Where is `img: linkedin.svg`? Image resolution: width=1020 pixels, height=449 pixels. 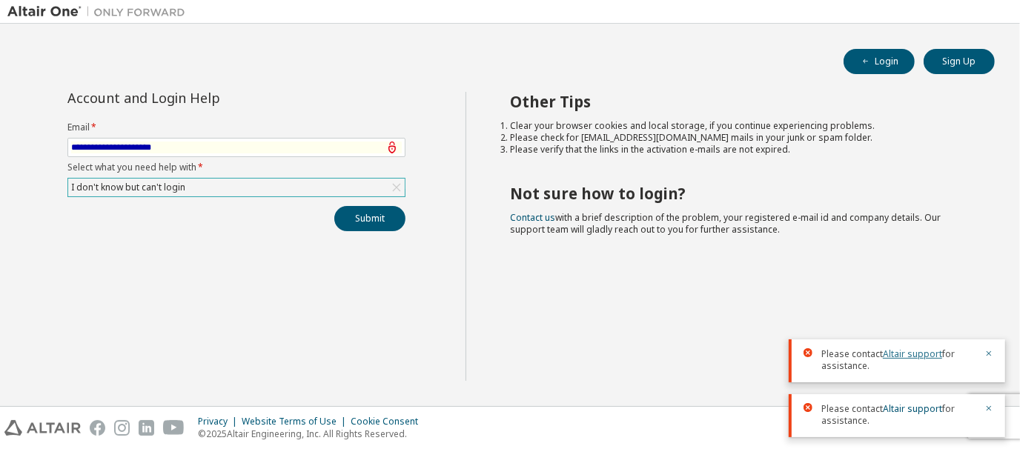 img: linkedin.svg is located at coordinates (146, 428).